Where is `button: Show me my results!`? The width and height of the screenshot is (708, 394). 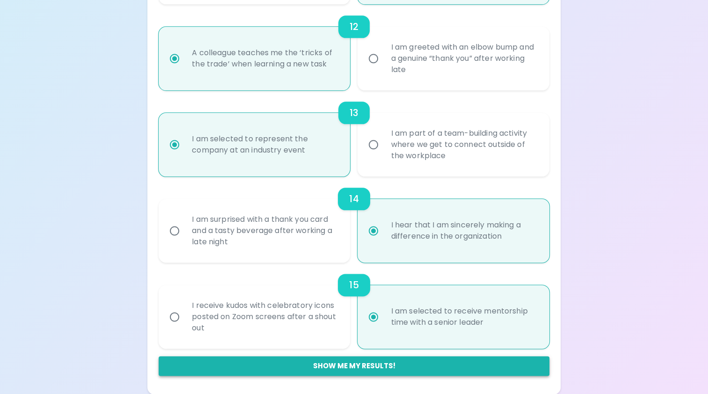
button: Show me my results! is located at coordinates (354, 366).